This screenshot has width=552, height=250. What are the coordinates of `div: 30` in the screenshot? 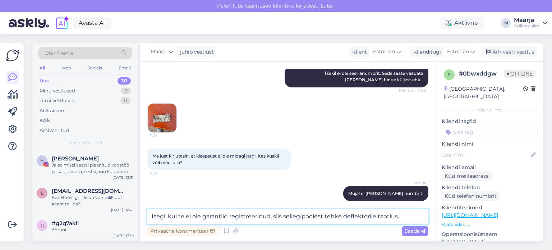 It's located at (124, 81).